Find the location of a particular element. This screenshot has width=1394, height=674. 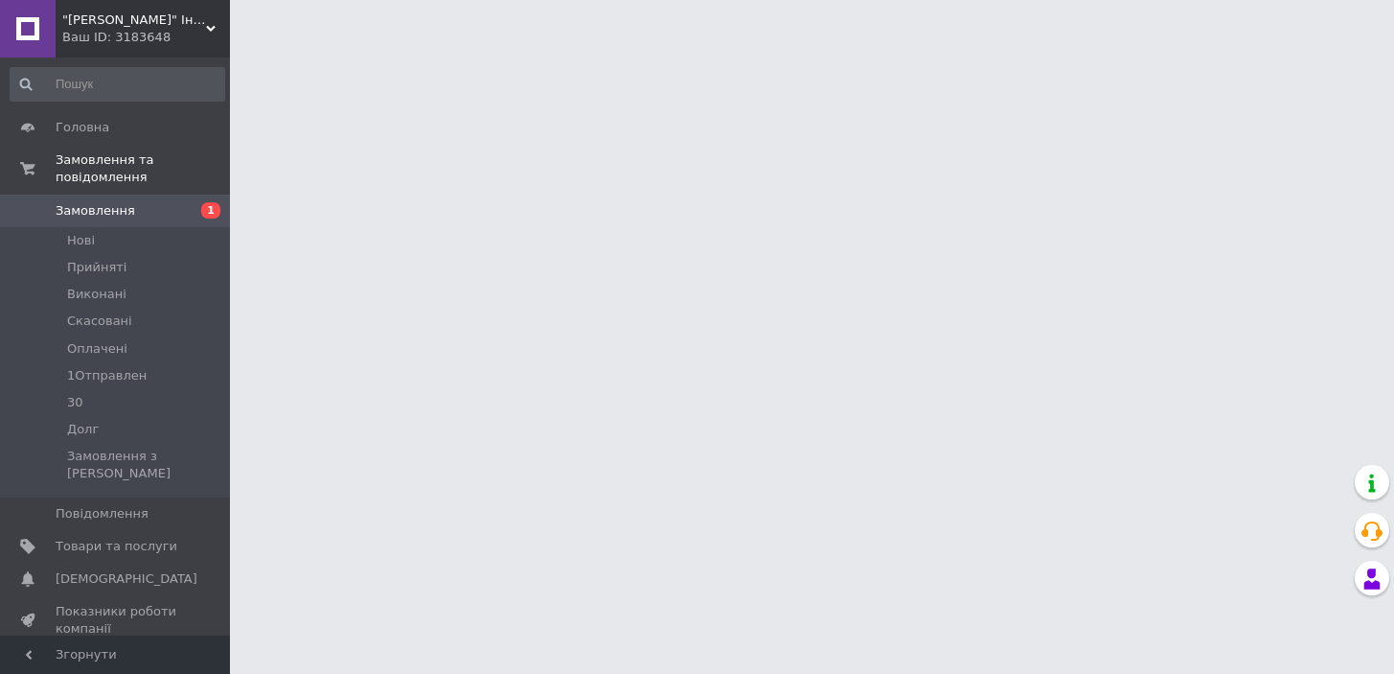

span: Замовлення та повідомлення is located at coordinates (143, 169).